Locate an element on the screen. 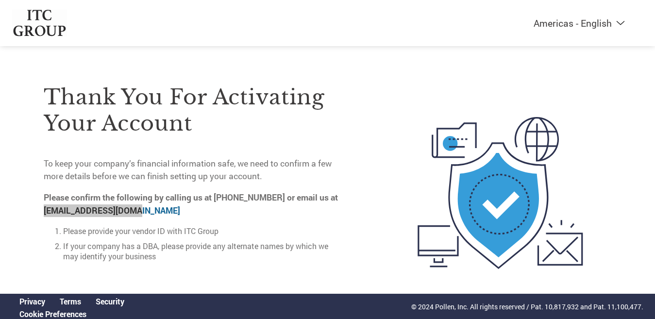 Image resolution: width=655 pixels, height=319 pixels. a: Security is located at coordinates (110, 301).